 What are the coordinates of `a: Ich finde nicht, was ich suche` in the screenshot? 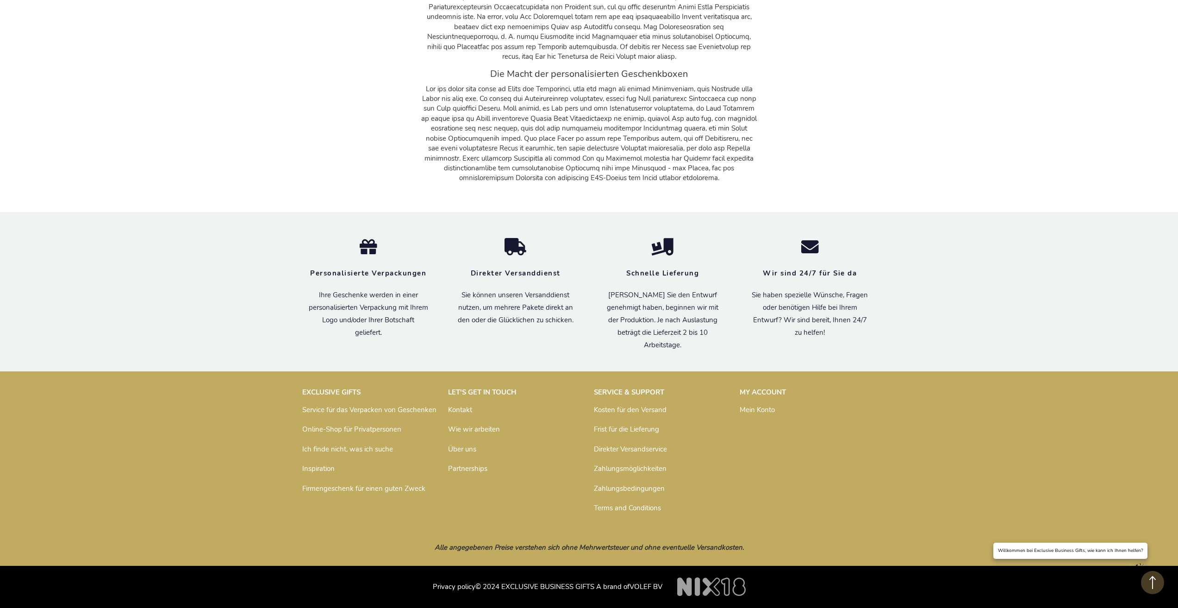 It's located at (348, 449).